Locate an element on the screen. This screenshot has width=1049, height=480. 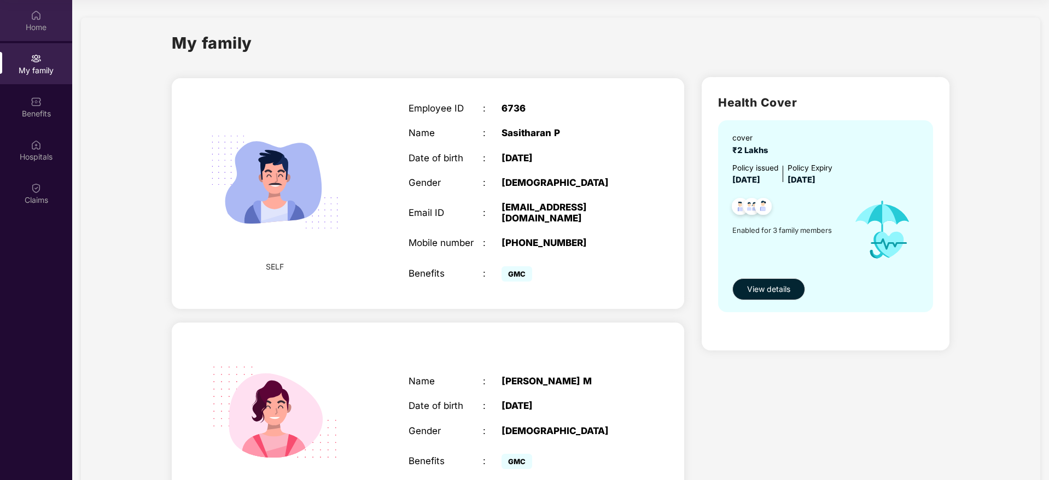
img: svg+xml;base64,PHN2ZyB3aWR0aD0iMjAiIGhlaWdodD0iMjAiIHZpZXdCb3g9IjAgMCAyMCAyMCIgZmlsbD0ibm9uZSIgeG... is located at coordinates (36, 59).